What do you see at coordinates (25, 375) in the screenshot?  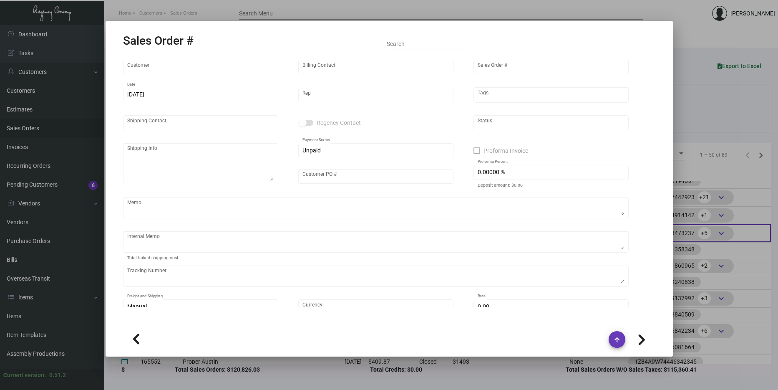 I see `div: Current version:` at bounding box center [25, 375].